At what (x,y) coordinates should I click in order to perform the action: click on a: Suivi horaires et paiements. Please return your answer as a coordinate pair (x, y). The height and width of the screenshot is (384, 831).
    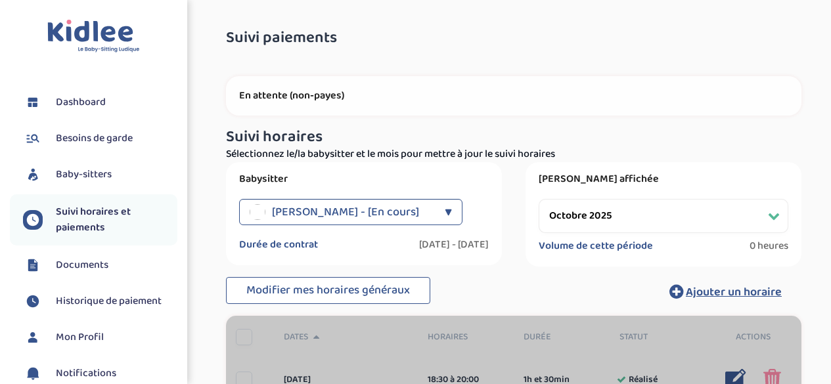
    Looking at the image, I should click on (100, 220).